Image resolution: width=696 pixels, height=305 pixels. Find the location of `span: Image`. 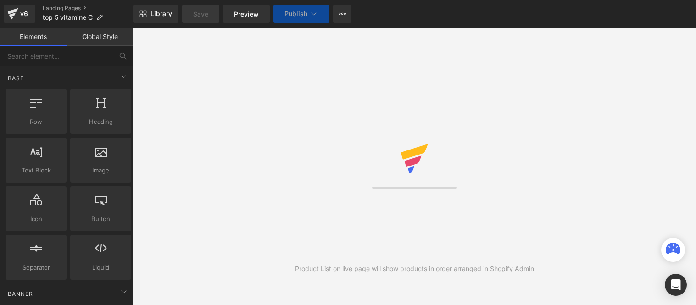

span: Image is located at coordinates (101, 170).